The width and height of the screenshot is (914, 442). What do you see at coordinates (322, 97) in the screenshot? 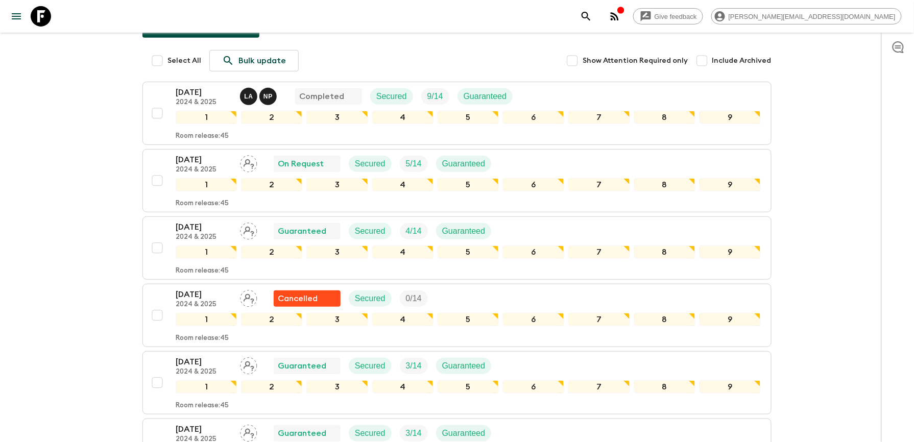
I see `p: Completed` at bounding box center [322, 97].